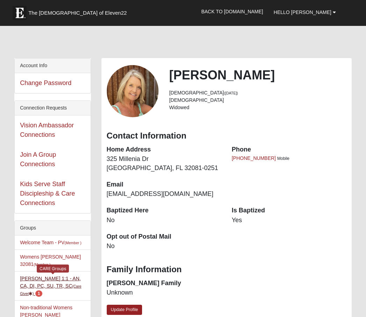 Image resolution: width=366 pixels, height=317 pixels. Describe the element at coordinates (164, 211) in the screenshot. I see `dt: Baptized Here` at that location.